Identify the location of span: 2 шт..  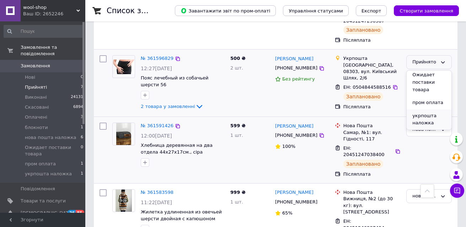
(237, 68).